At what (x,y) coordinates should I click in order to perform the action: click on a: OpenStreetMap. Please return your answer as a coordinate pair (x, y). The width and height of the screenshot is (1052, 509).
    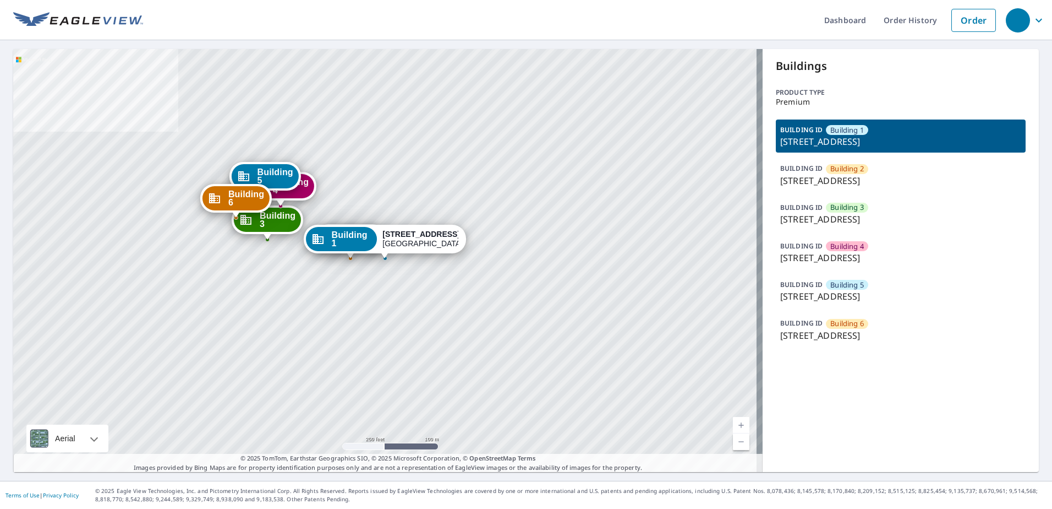
    Looking at the image, I should click on (493, 457).